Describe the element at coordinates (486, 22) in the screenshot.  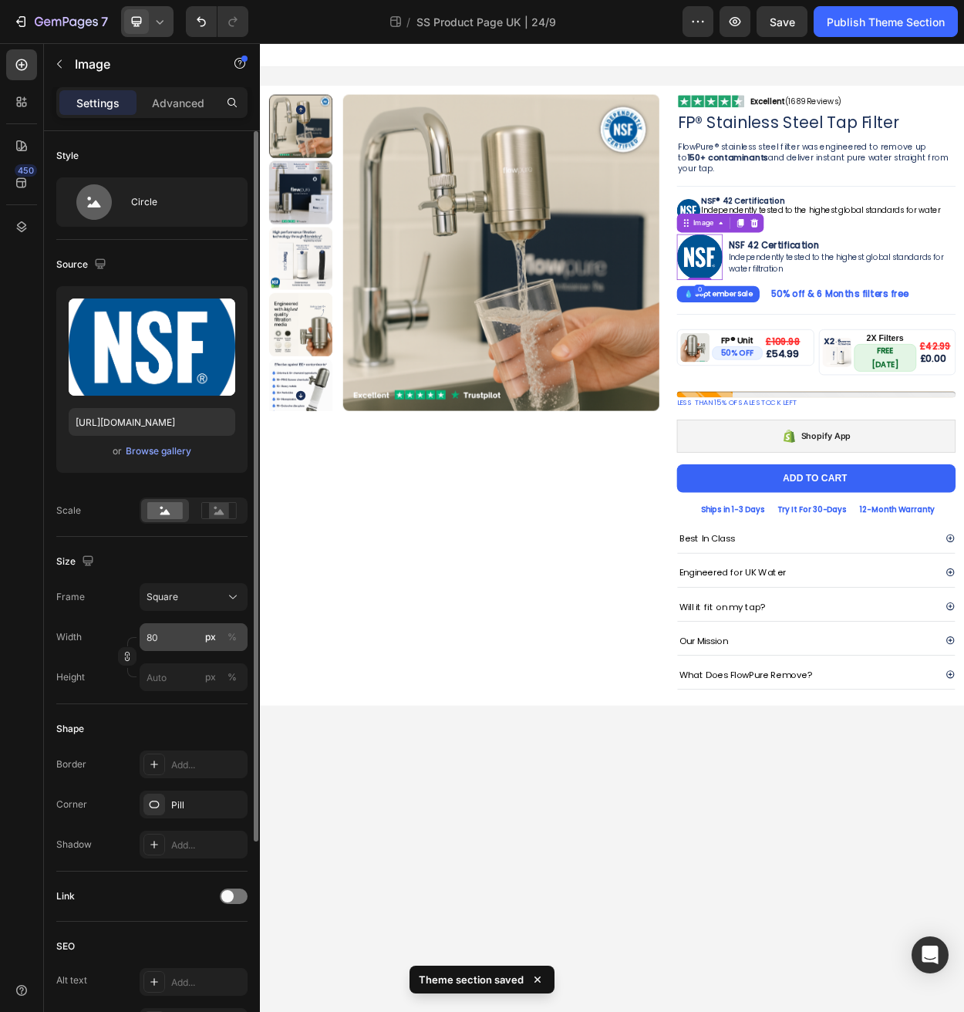
I see `span: SS Product Page UK | 24/9` at that location.